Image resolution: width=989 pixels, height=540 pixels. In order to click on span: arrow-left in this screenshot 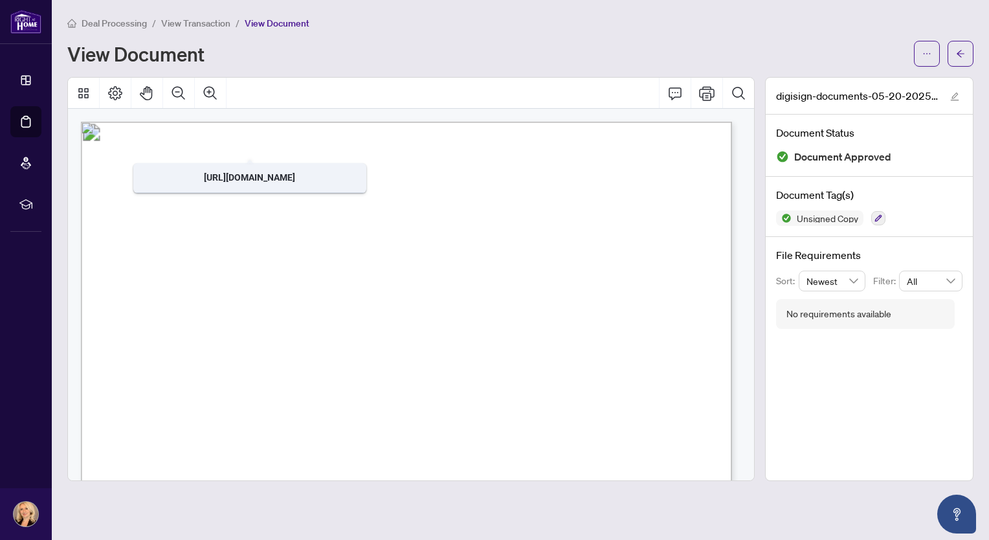, I will do `click(960, 54)`.